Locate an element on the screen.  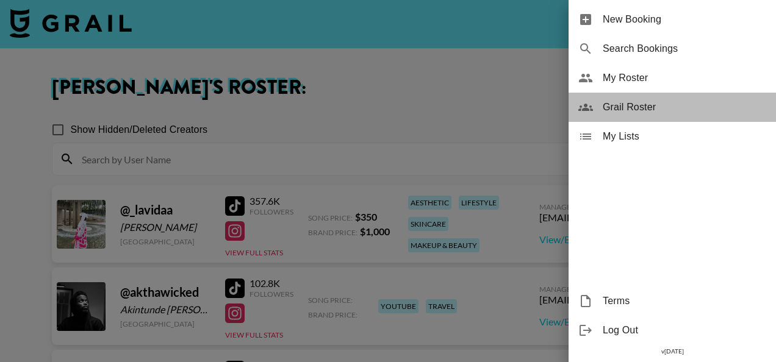
span: New Booking is located at coordinates (684, 20).